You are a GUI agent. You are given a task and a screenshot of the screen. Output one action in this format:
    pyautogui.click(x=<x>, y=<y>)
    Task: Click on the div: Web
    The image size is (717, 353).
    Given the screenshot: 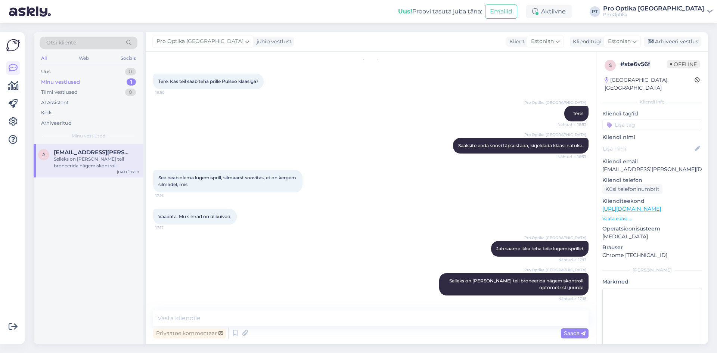 What is the action you would take?
    pyautogui.click(x=84, y=58)
    